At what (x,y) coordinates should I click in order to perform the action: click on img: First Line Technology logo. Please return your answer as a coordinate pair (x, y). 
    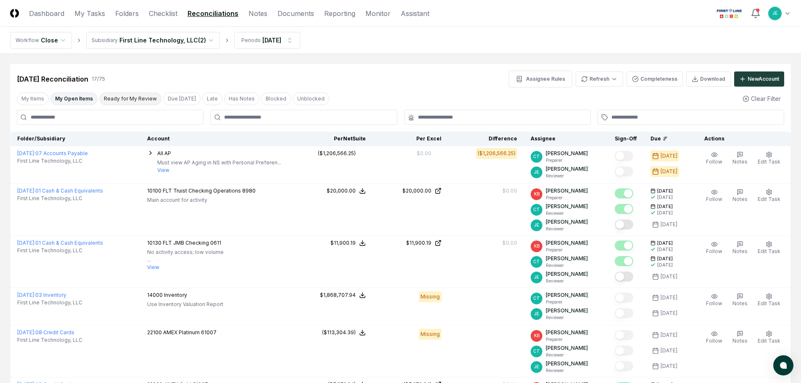
    Looking at the image, I should click on (729, 13).